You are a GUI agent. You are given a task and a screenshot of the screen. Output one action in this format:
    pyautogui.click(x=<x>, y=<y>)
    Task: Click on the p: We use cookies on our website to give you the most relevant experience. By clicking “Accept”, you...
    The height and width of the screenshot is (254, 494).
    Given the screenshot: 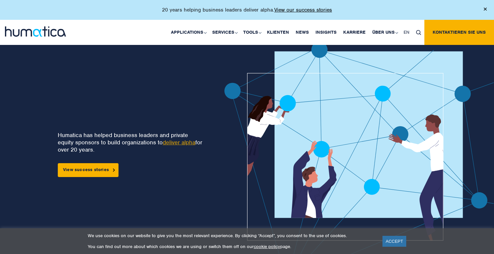 What is the action you would take?
    pyautogui.click(x=231, y=235)
    